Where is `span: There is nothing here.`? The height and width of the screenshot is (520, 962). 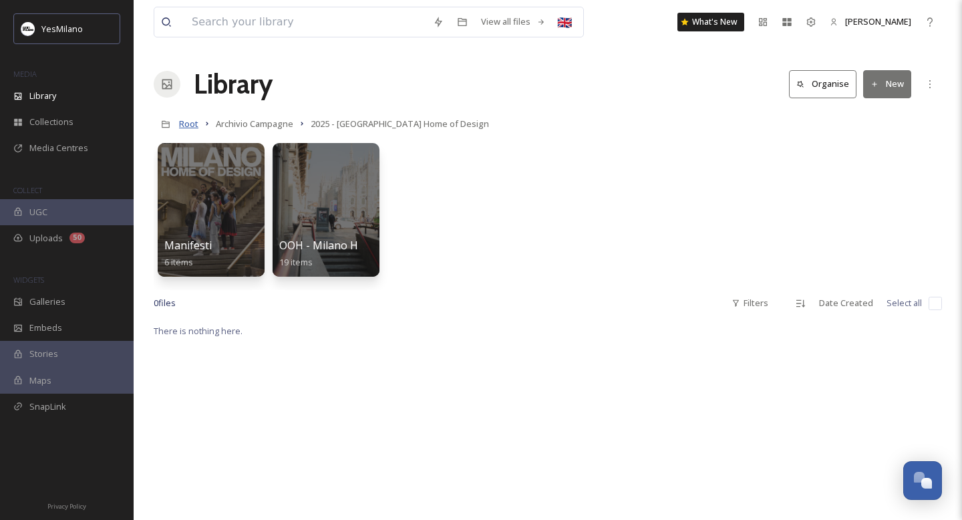 span: There is nothing here. is located at coordinates (198, 331).